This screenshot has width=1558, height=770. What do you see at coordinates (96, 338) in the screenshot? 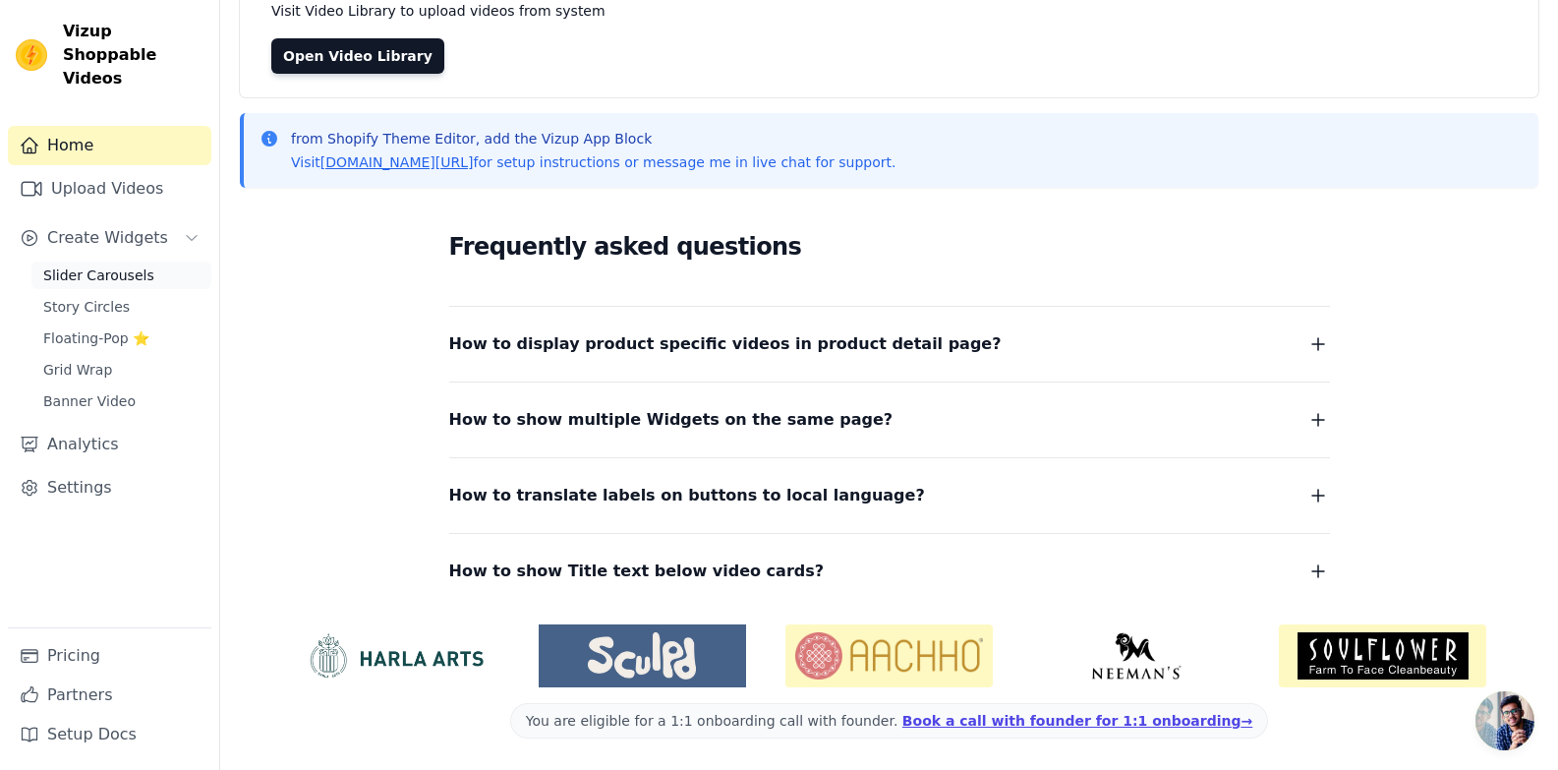
I see `span: Floating-Pop ⭐` at bounding box center [96, 338].